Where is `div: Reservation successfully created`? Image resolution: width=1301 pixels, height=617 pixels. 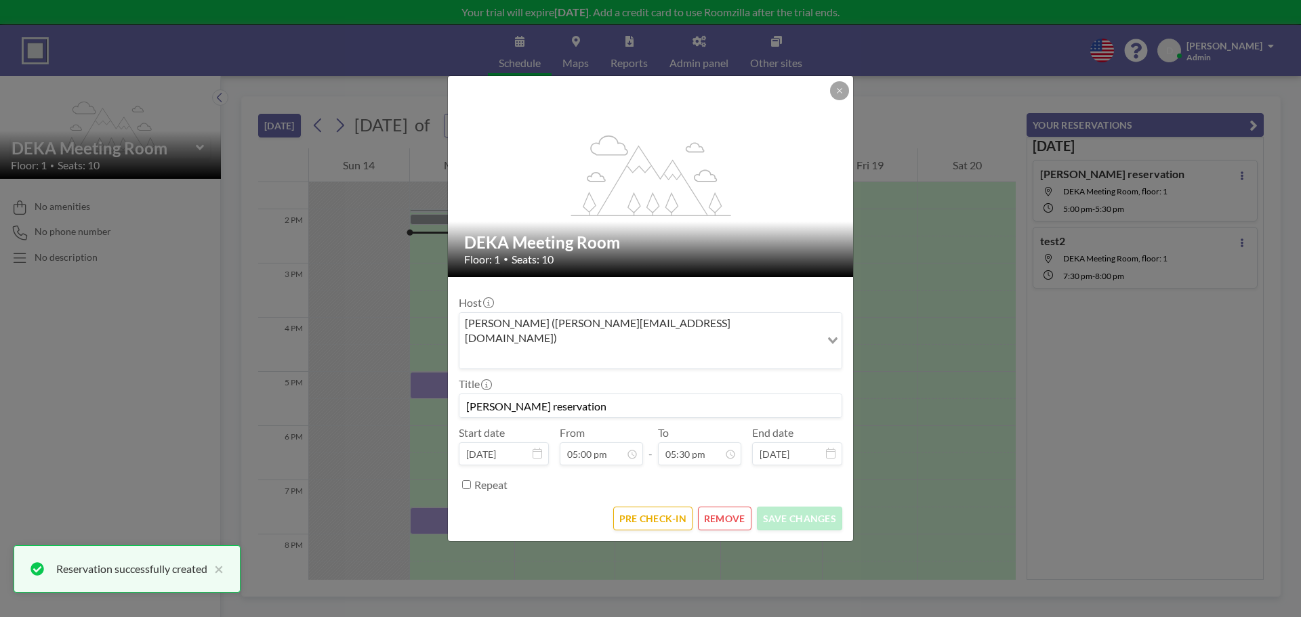
div: Reservation successfully created is located at coordinates (131, 569).